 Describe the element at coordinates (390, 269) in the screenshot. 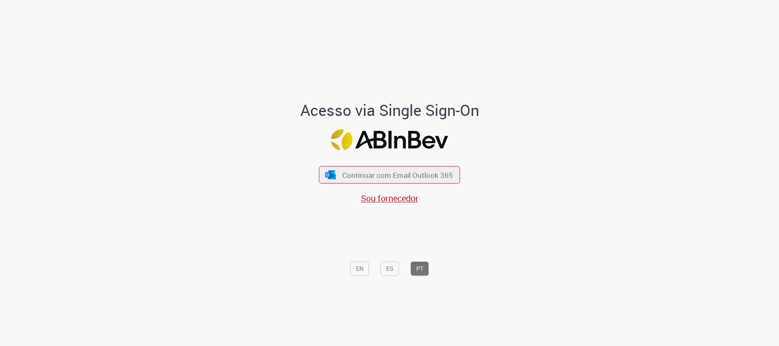

I see `button: ES` at that location.